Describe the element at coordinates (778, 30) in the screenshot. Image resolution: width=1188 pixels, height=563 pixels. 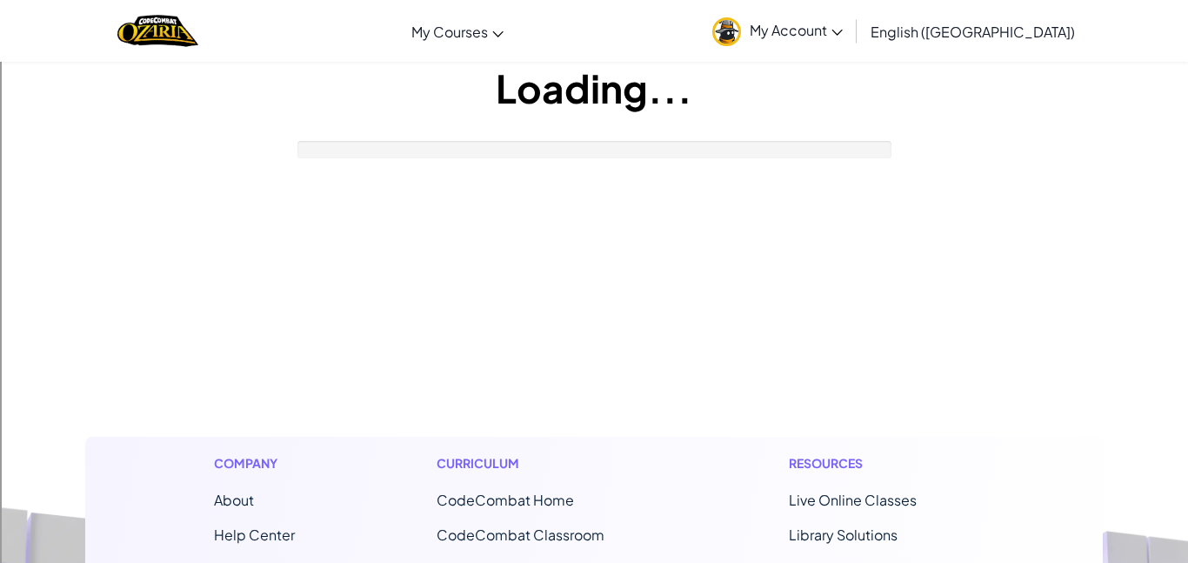
I see `a: My Account` at that location.